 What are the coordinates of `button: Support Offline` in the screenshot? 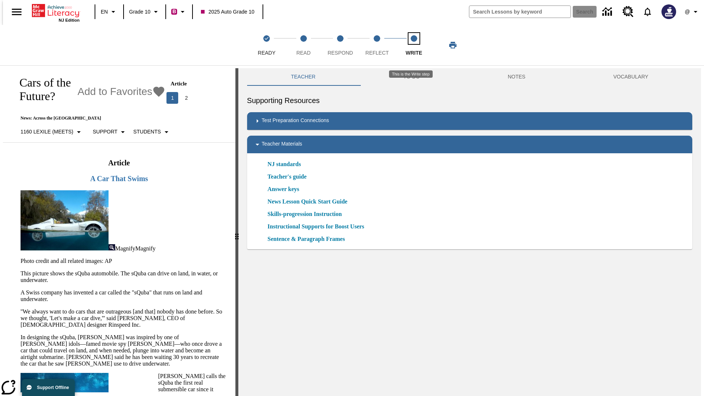 It's located at (48, 387).